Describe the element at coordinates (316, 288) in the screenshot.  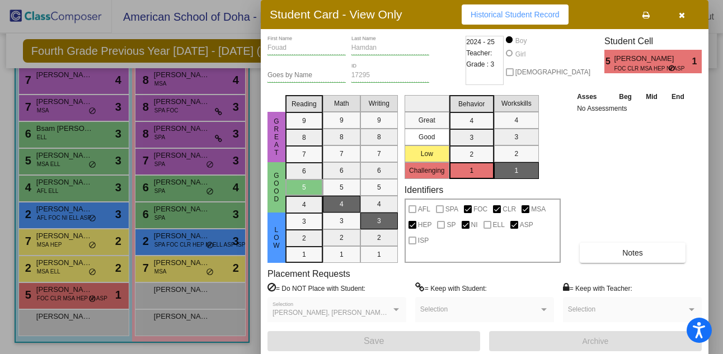
I see `label: = Do NOT Place with Student:` at that location.